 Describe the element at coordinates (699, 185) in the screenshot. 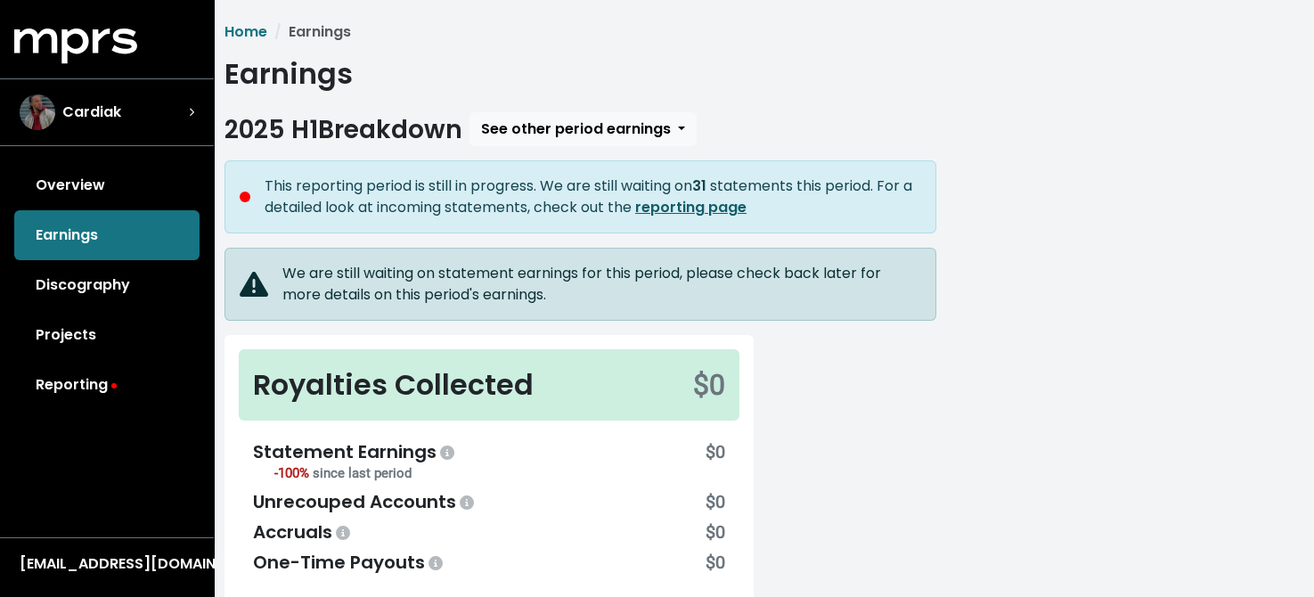

I see `b: 31` at that location.